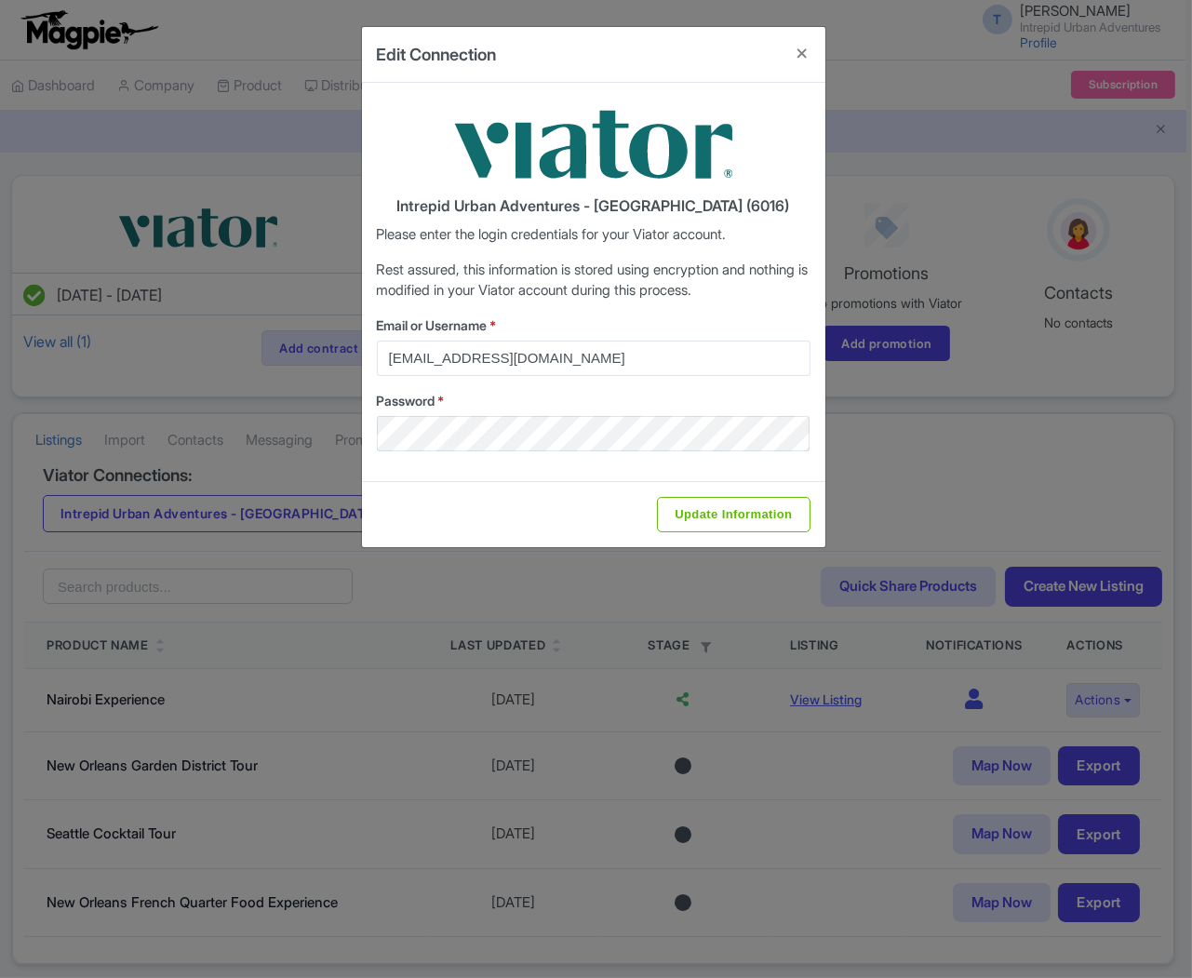 This screenshot has width=1192, height=978. Describe the element at coordinates (436, 54) in the screenshot. I see `h4: Edit Connection` at that location.